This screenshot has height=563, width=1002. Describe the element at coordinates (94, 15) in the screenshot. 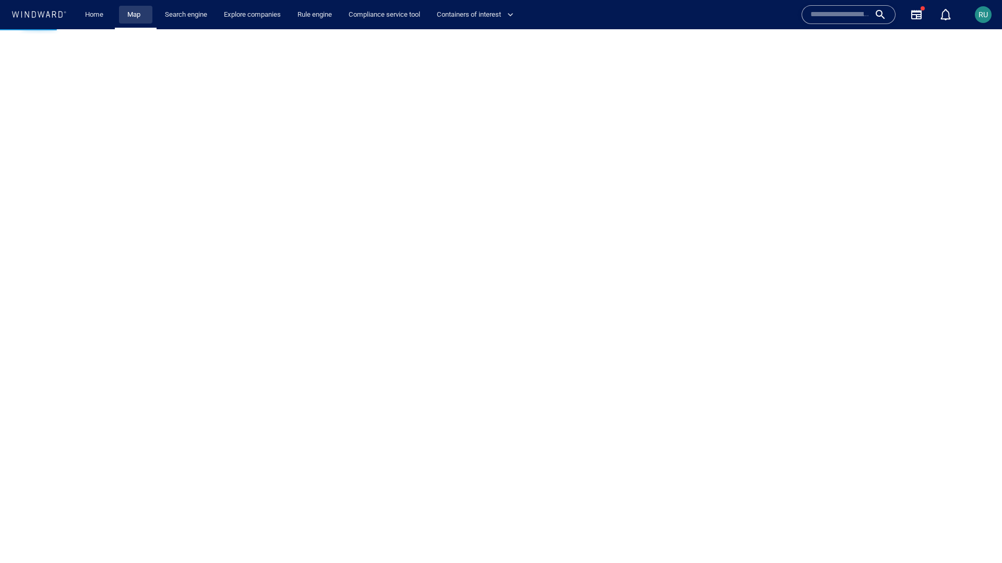

I see `button: Home` at that location.